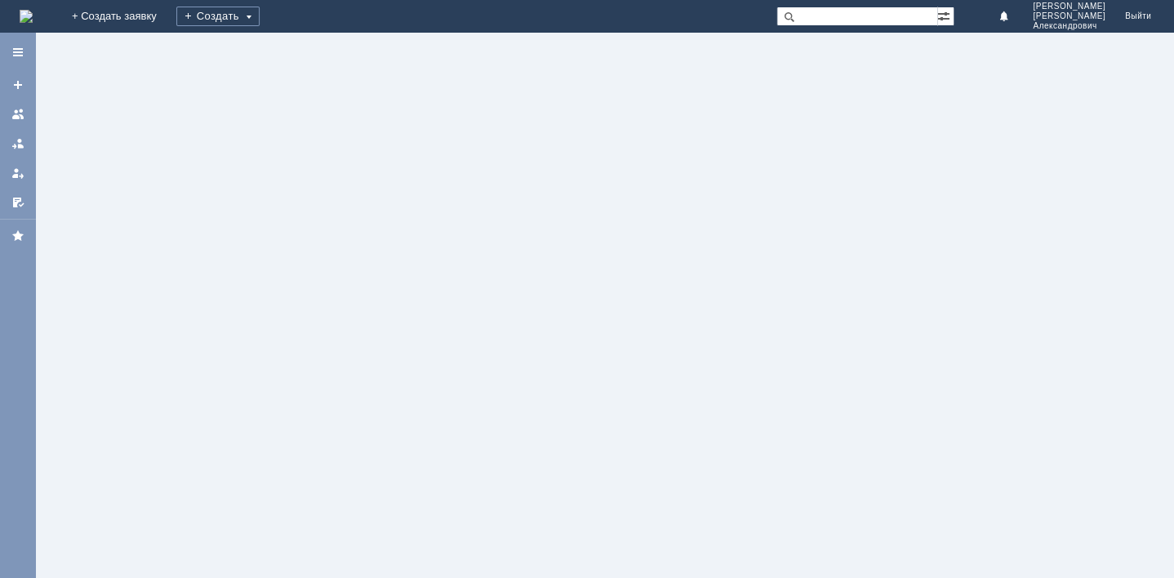 The height and width of the screenshot is (578, 1174). What do you see at coordinates (18, 202) in the screenshot?
I see `a: Мои согласования` at bounding box center [18, 202].